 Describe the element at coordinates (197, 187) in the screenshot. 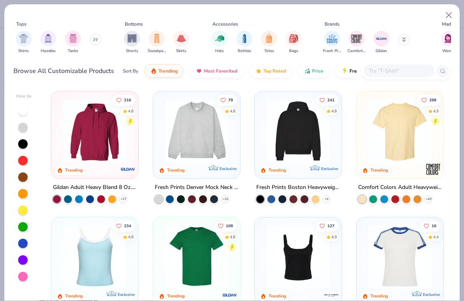

I see `div: Fresh Prints Denver Mock Neck Heavyweight Sweatshirt` at that location.